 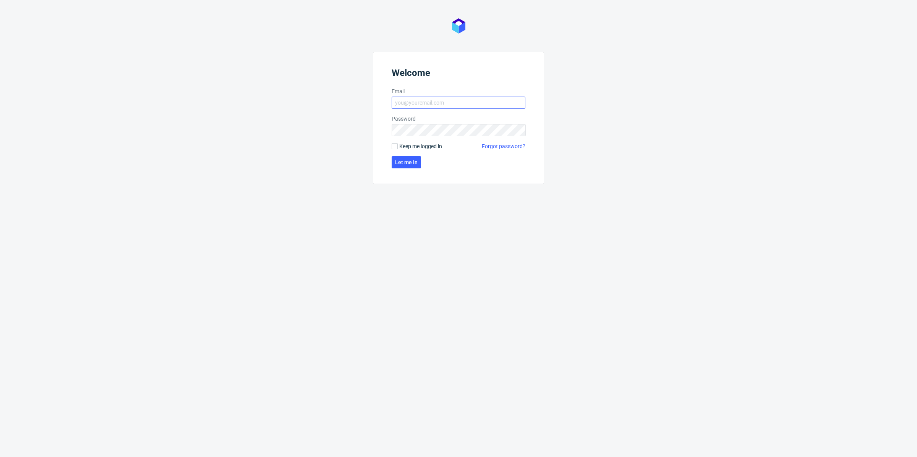 What do you see at coordinates (406, 162) in the screenshot?
I see `button: Let me in` at bounding box center [406, 162].